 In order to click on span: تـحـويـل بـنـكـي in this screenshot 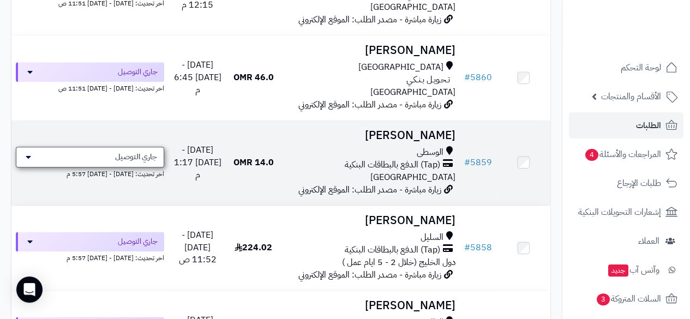, I will do `click(428, 80)`.